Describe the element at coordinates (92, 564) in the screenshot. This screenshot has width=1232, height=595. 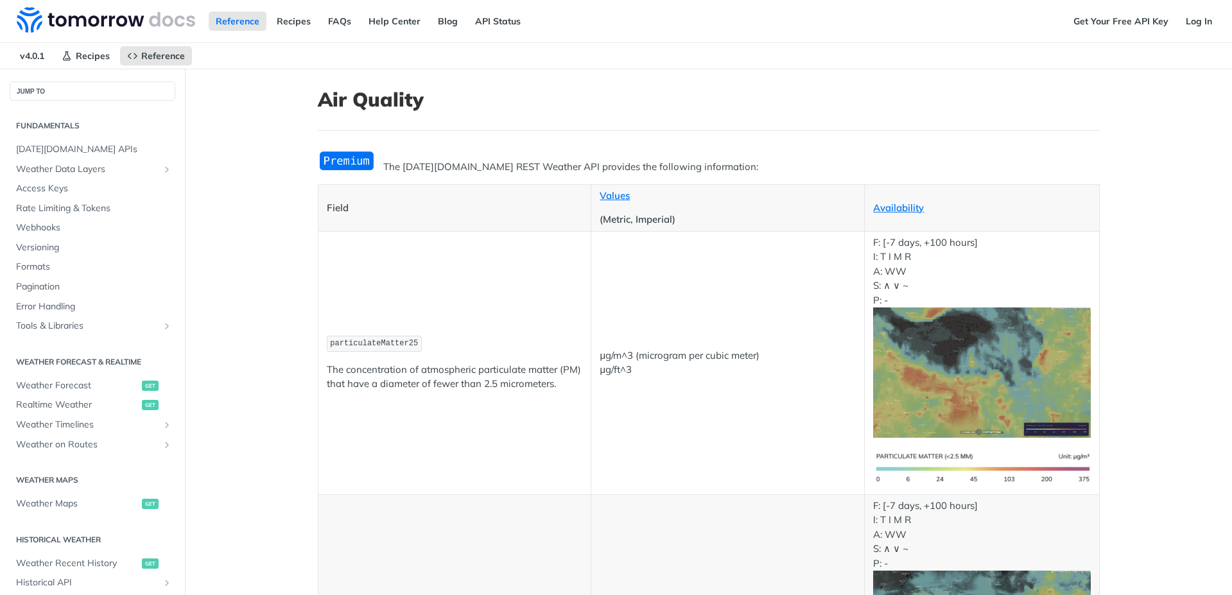
I see `a: Weather Recent Historyget` at that location.